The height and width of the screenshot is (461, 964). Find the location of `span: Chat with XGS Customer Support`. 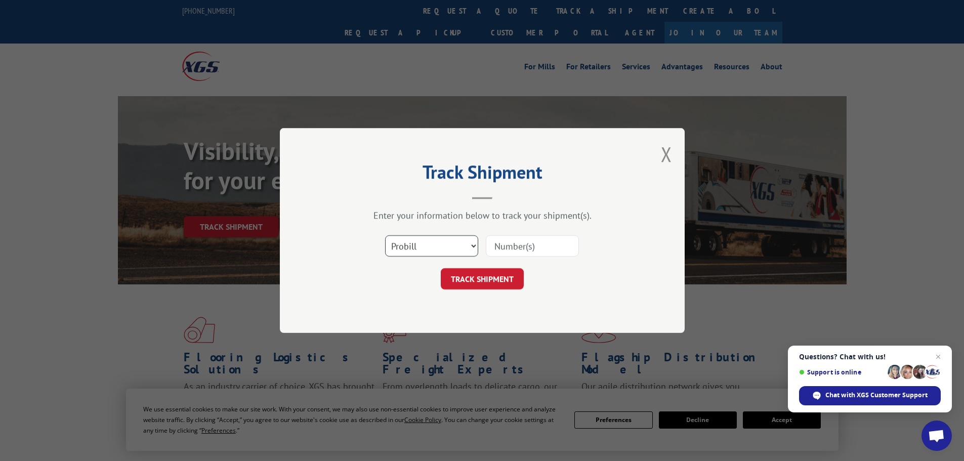

span: Chat with XGS Customer Support is located at coordinates (877, 395).